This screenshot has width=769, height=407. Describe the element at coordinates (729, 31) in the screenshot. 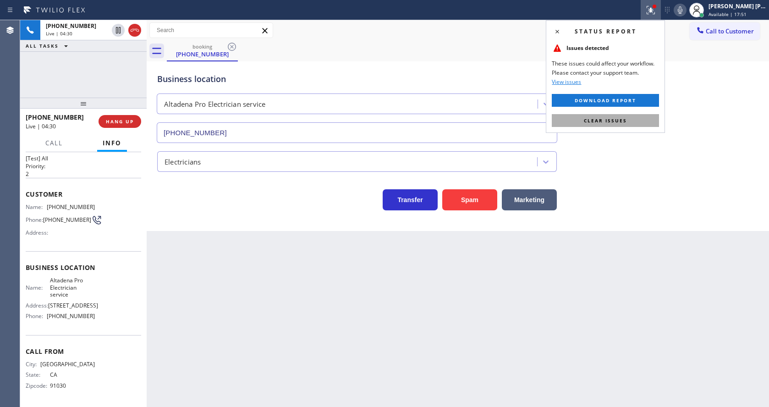

I see `span: Call to Customer` at that location.